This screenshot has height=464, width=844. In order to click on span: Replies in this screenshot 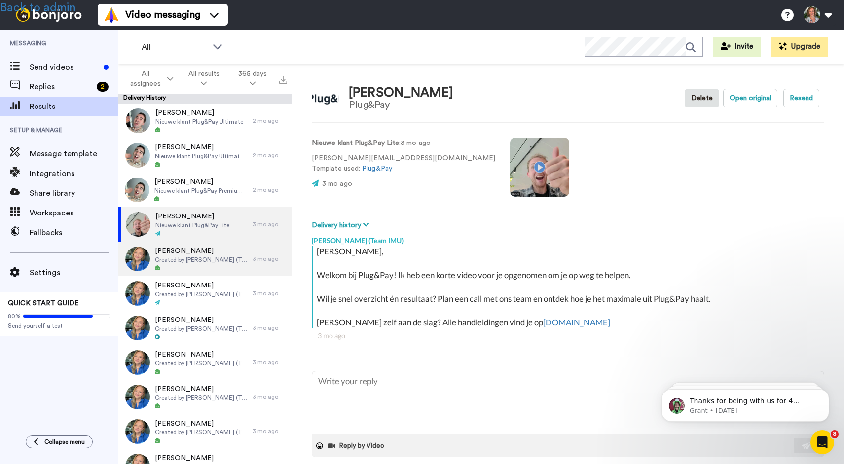, I will do `click(61, 87)`.